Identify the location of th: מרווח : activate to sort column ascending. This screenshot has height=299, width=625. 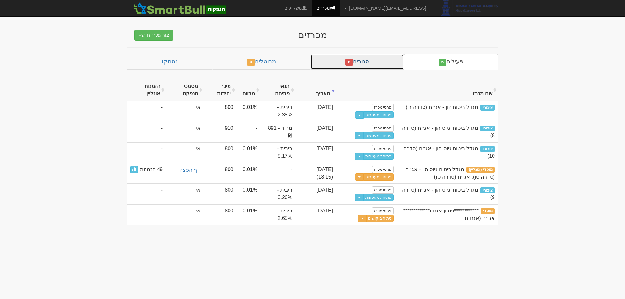
(249, 90).